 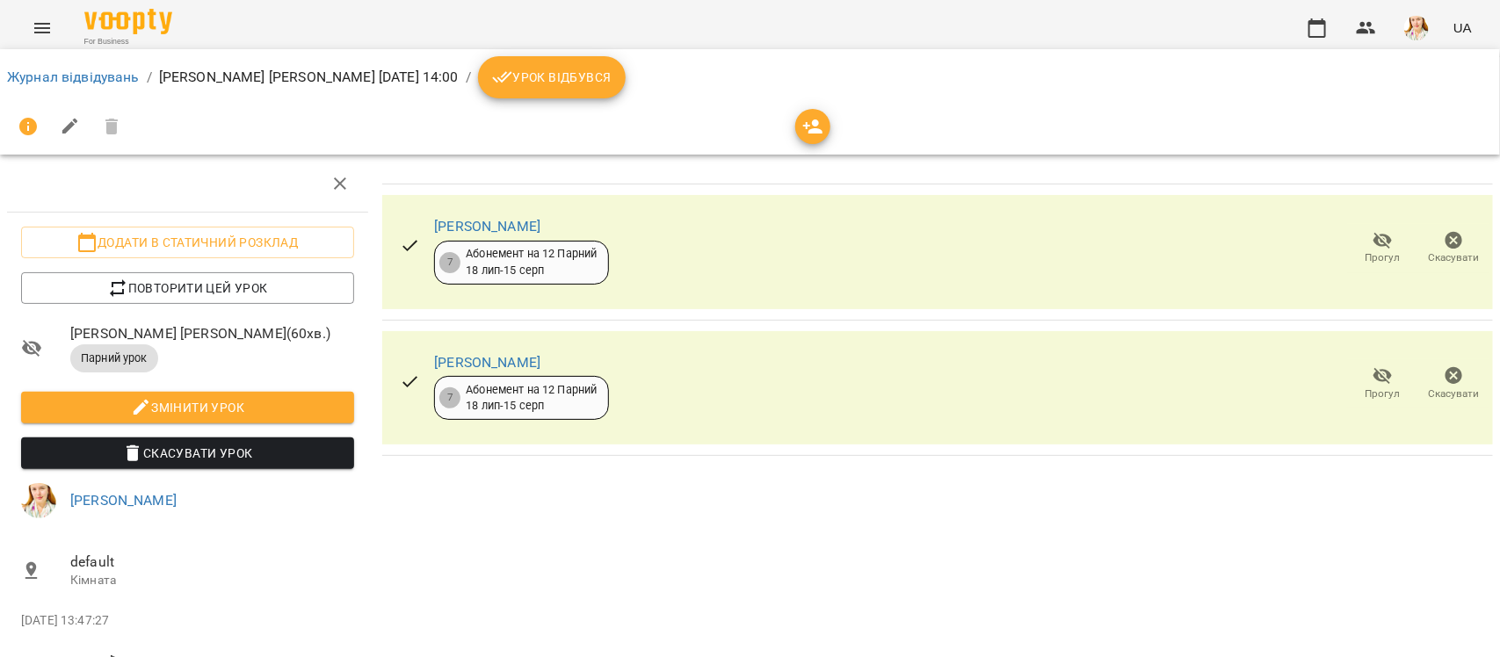 What do you see at coordinates (552, 77) in the screenshot?
I see `span: Урок відбувся` at bounding box center [552, 77].